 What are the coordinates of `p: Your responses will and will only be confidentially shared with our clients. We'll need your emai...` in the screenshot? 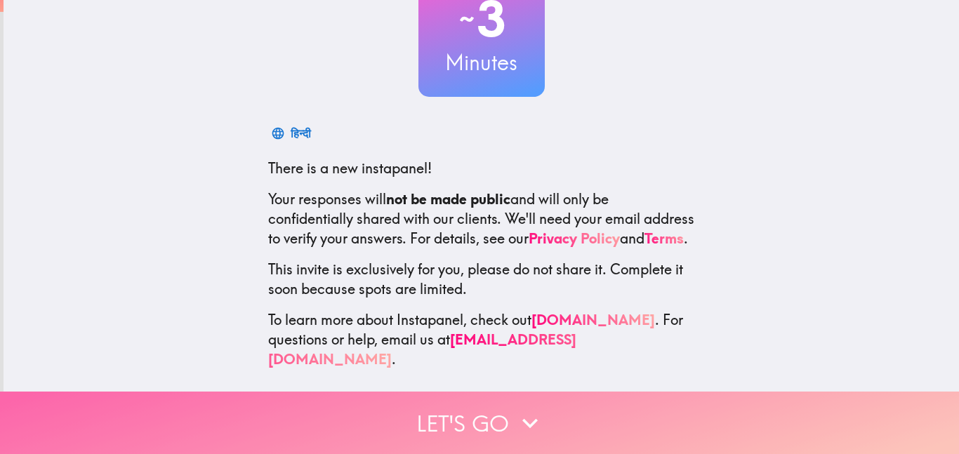 It's located at (481, 219).